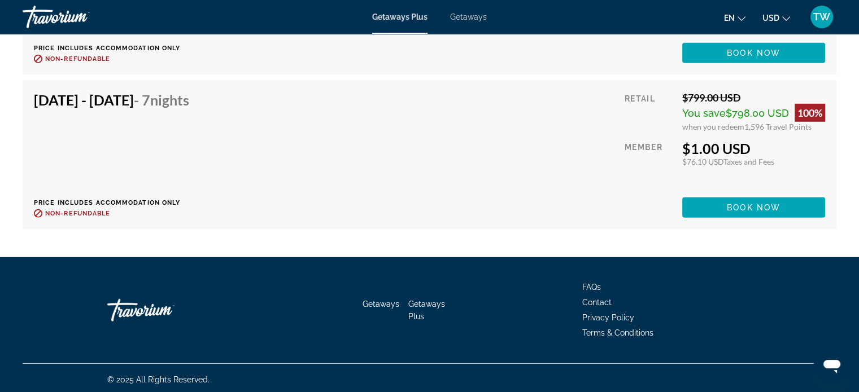  Describe the element at coordinates (753, 98) in the screenshot. I see `div: $799.00 USD` at that location.